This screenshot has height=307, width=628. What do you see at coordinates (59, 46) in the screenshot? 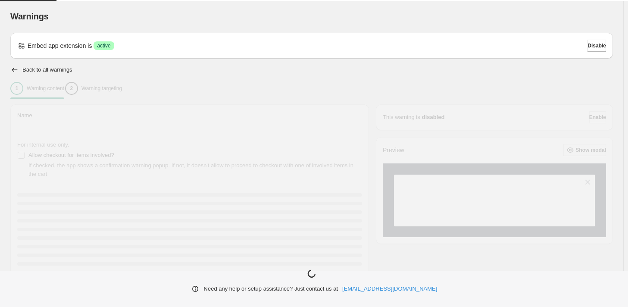
I see `p: Embed app extension is` at bounding box center [59, 46].